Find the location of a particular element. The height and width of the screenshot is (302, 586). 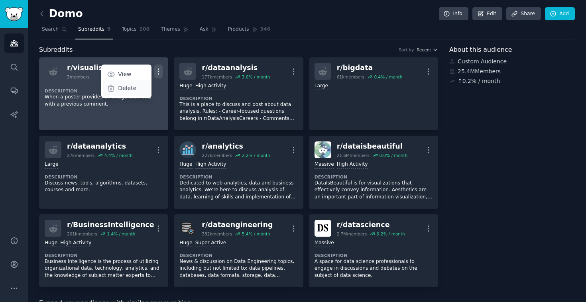

div: 3.0 % / month is located at coordinates (256, 77).